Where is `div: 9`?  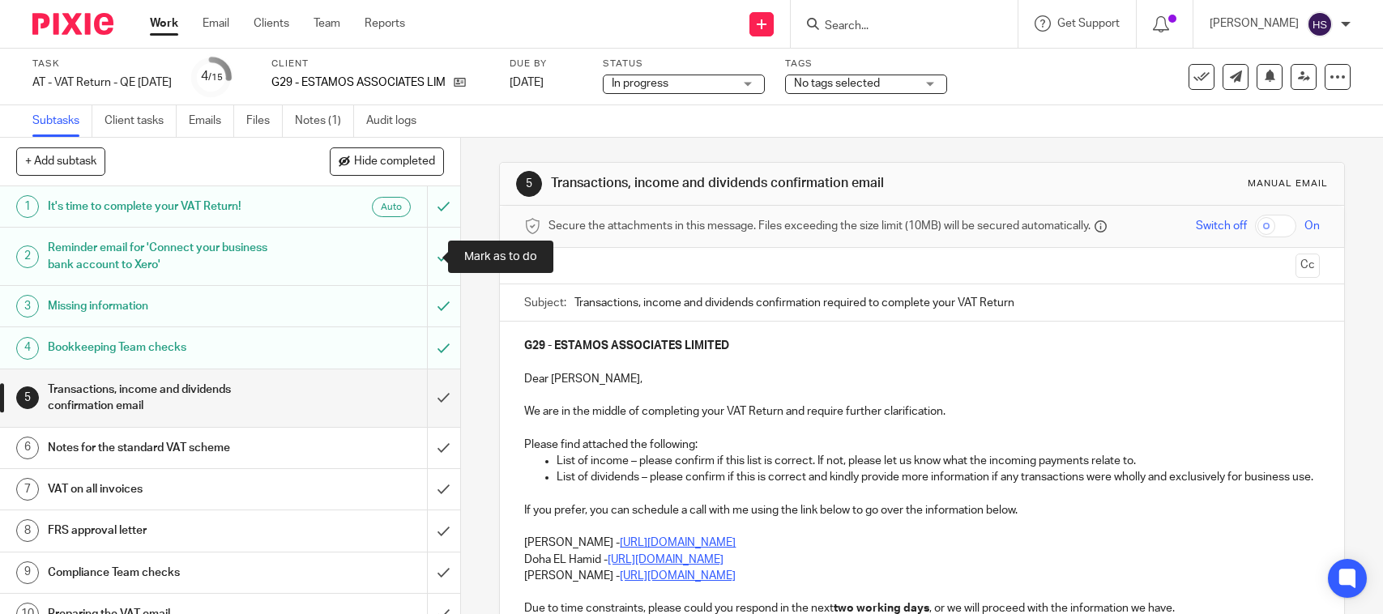
div: 9 is located at coordinates (28, 573).